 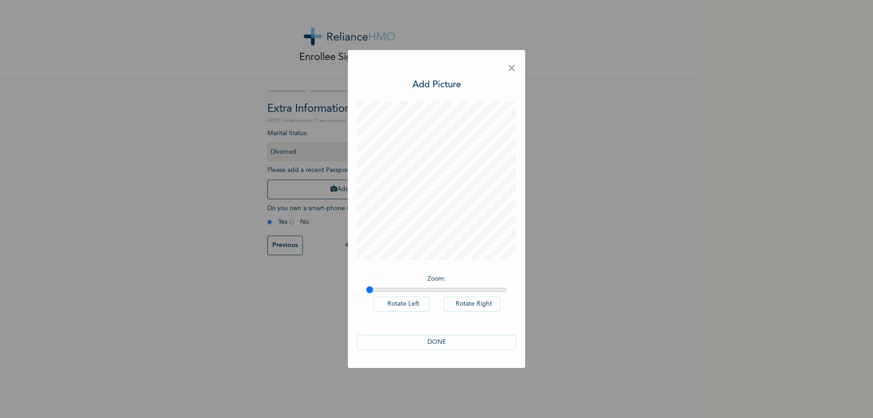 I want to click on button: Rotate Left, so click(x=402, y=304).